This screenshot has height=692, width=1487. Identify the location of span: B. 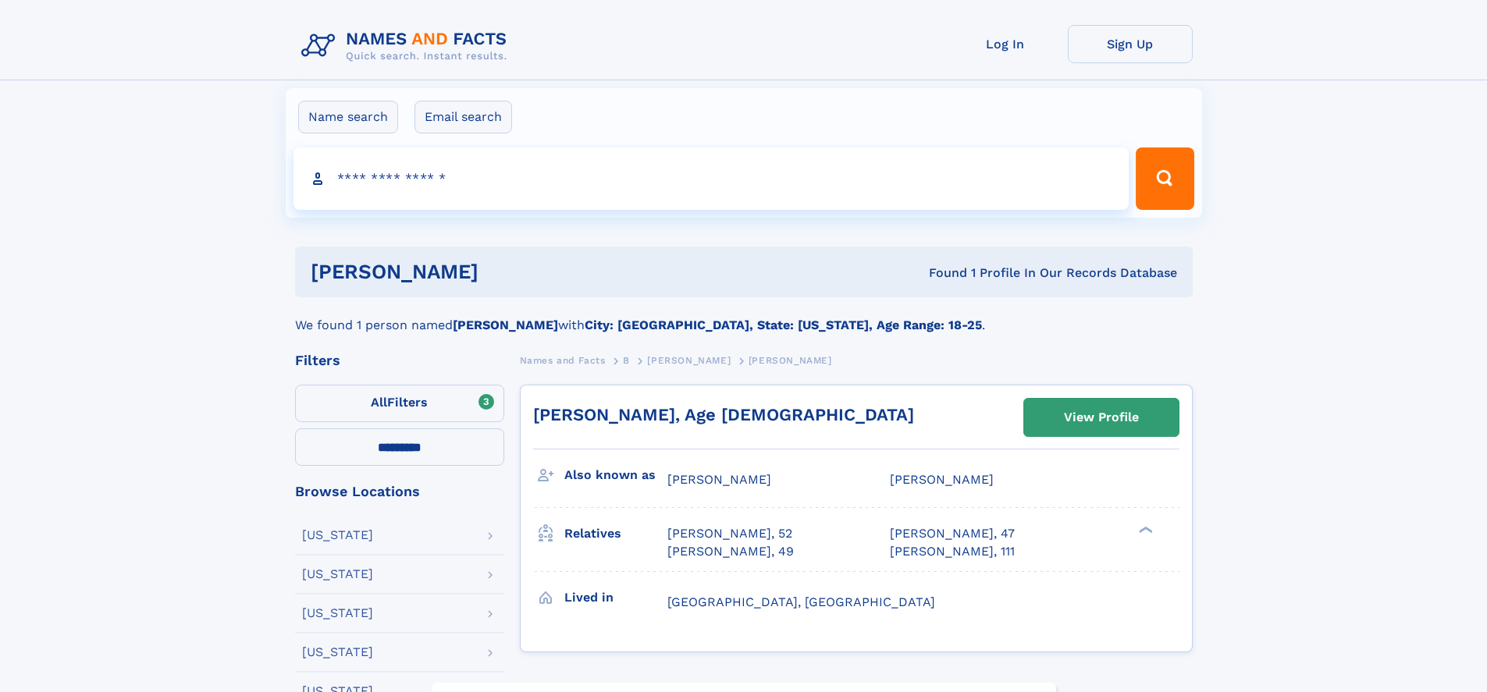
(626, 361).